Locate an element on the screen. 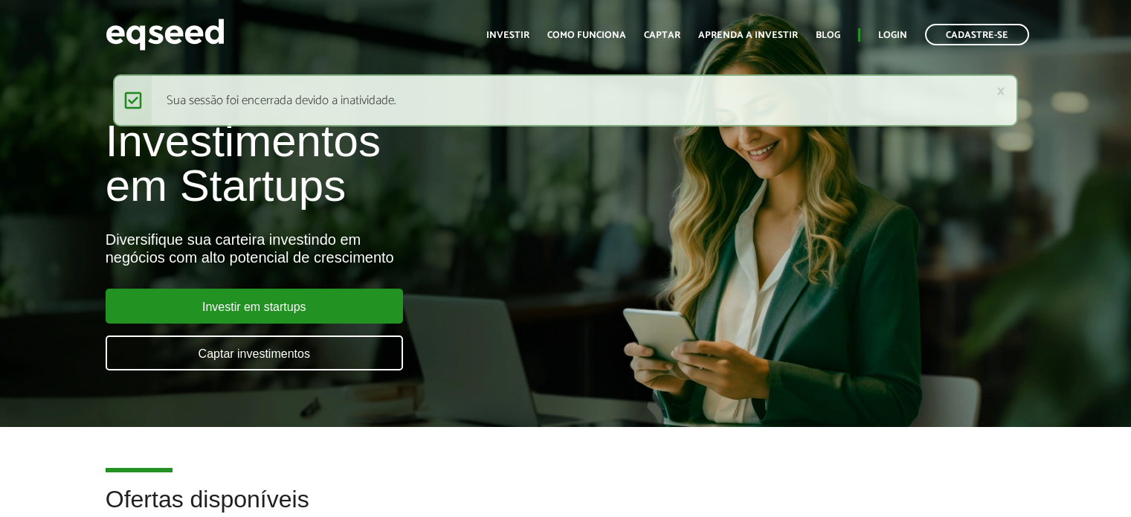 This screenshot has height=517, width=1131. a: Captar investimentos is located at coordinates (254, 352).